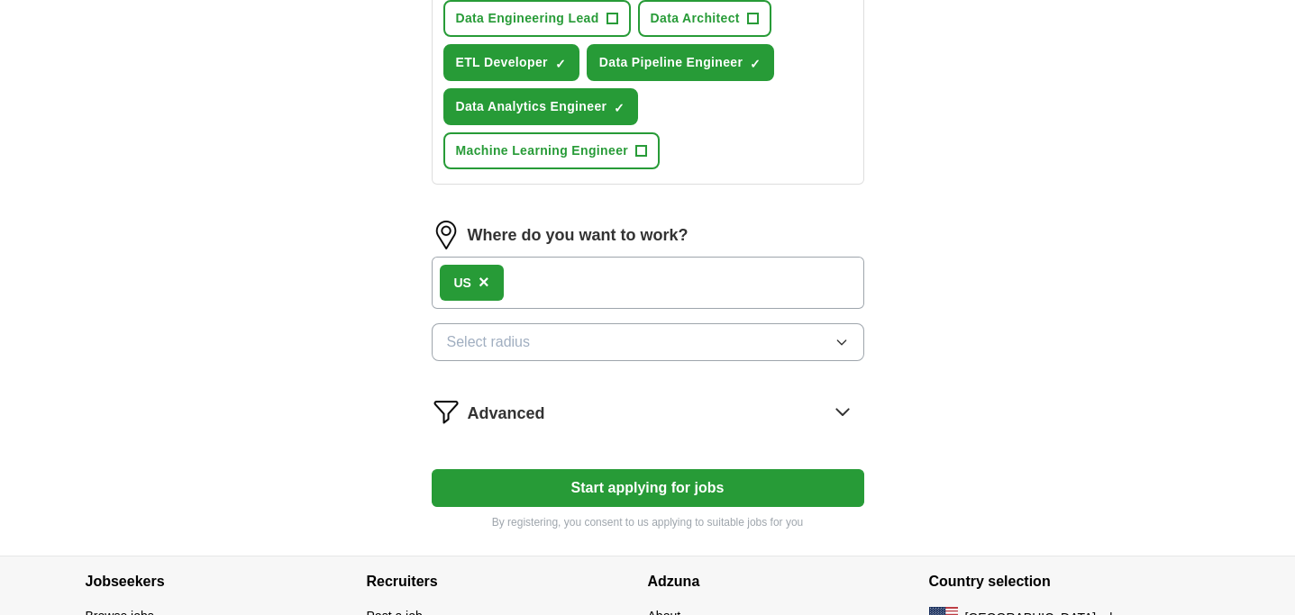  Describe the element at coordinates (695, 18) in the screenshot. I see `span: Data Architect` at that location.